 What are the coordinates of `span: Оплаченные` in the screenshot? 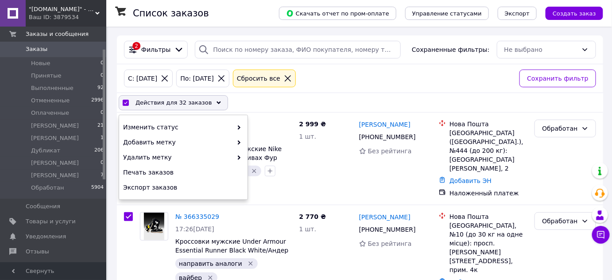 It's located at (50, 113).